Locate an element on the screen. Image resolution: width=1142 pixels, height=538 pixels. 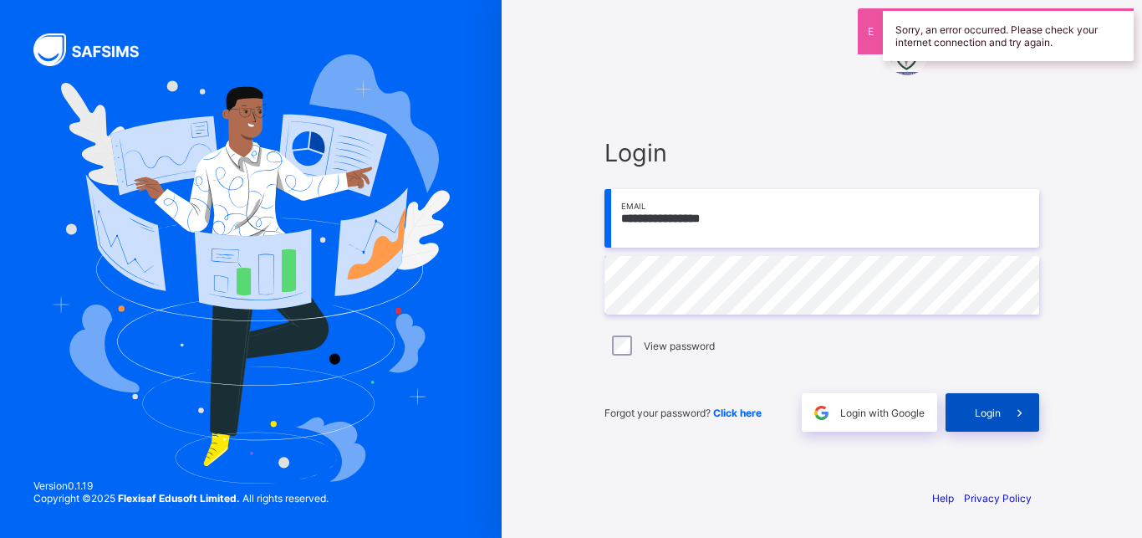
strong: Flexisaf Edusoft Limited. is located at coordinates (179, 497).